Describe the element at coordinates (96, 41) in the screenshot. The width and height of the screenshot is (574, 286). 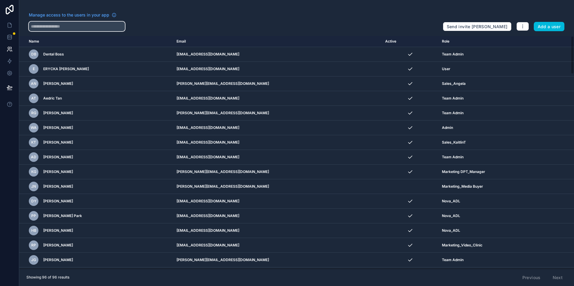
I see `th: Name` at that location.